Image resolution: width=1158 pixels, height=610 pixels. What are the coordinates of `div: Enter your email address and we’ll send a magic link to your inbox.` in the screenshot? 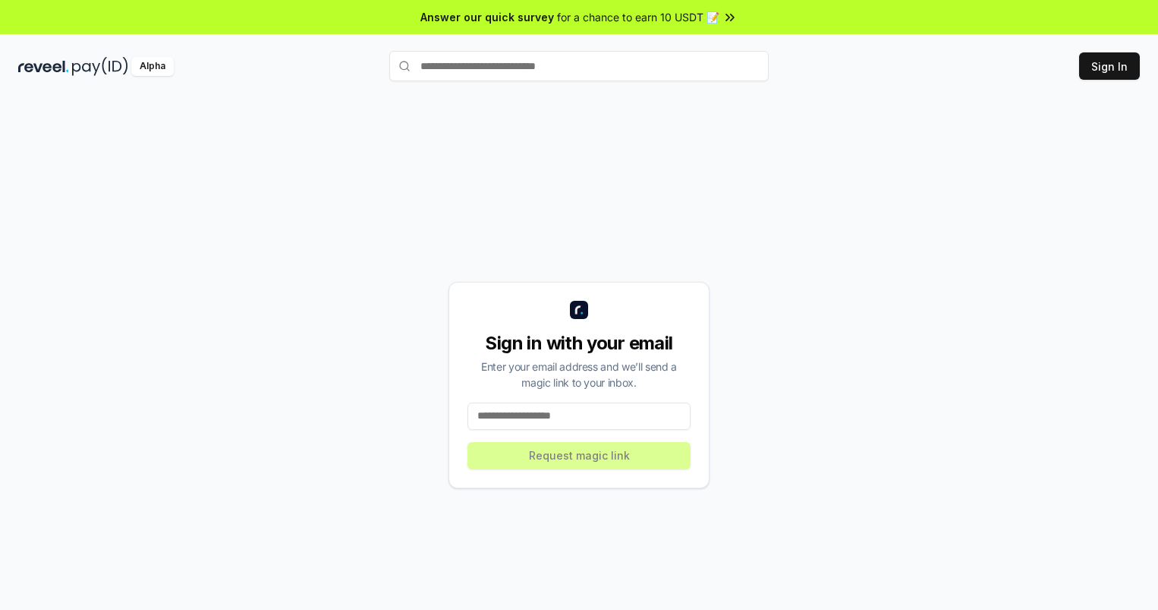 It's located at (579, 374).